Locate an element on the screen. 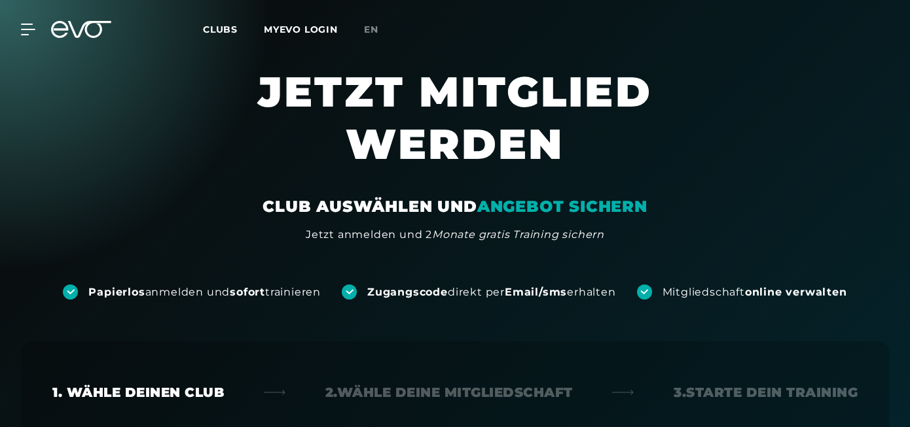  strong: online verwalten is located at coordinates (796, 292).